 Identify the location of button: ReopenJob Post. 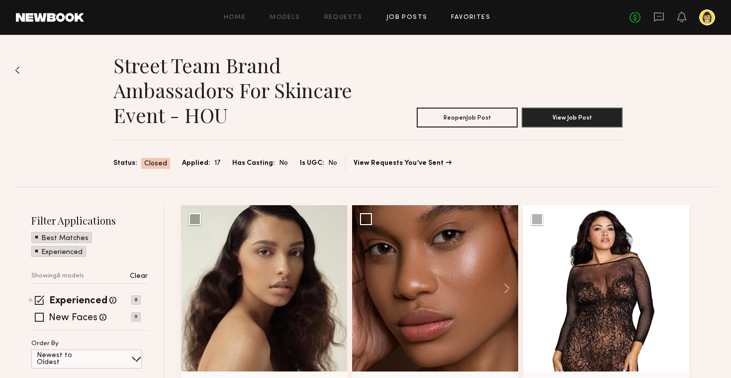
(467, 117).